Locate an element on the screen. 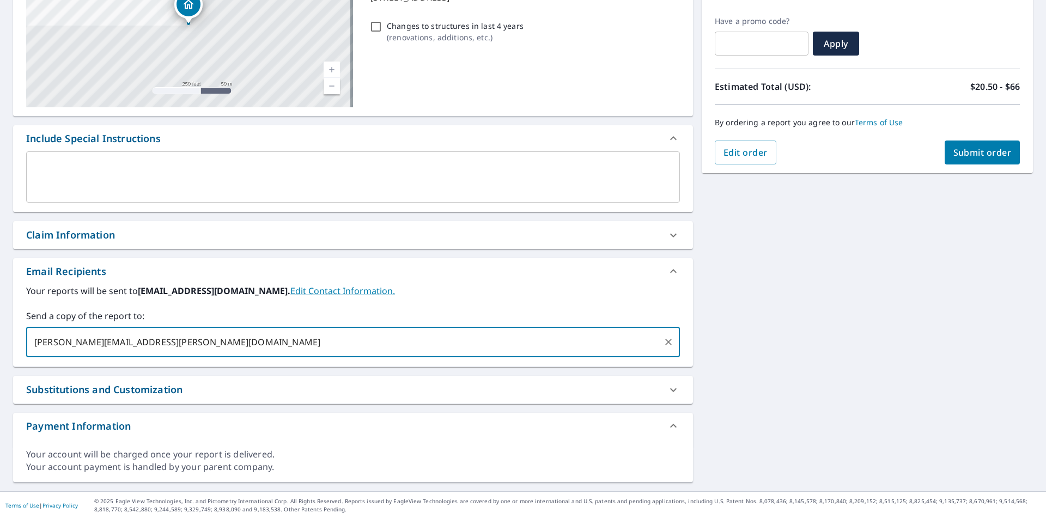 This screenshot has height=519, width=1046. span: Apply is located at coordinates (836, 44).